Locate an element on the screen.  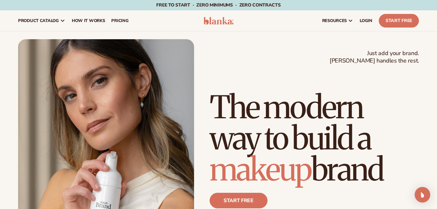
a: How It Works is located at coordinates (88, 21).